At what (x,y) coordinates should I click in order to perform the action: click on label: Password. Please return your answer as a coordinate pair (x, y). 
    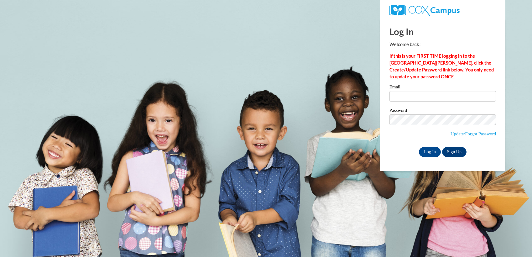
    Looking at the image, I should click on (443, 111).